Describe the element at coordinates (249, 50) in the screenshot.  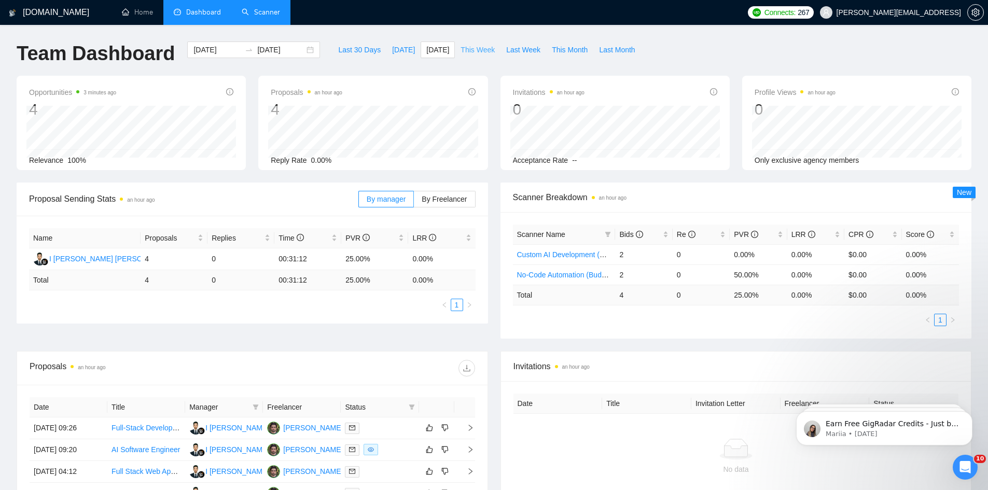
I see `span: swap-right` at that location.